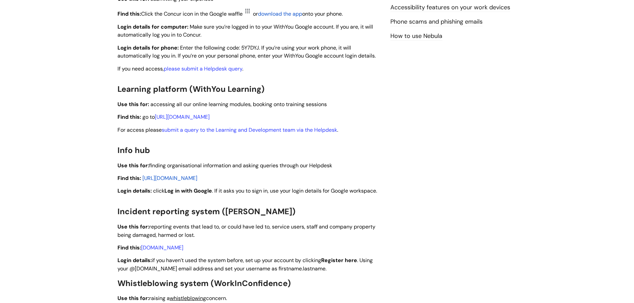 This screenshot has height=303, width=634. Describe the element at coordinates (148, 48) in the screenshot. I see `strong: Login details for phone:` at that location.